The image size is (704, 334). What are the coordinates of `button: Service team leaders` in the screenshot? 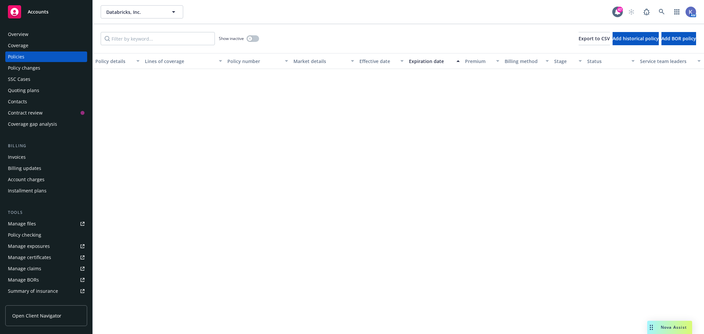 It's located at (671, 61).